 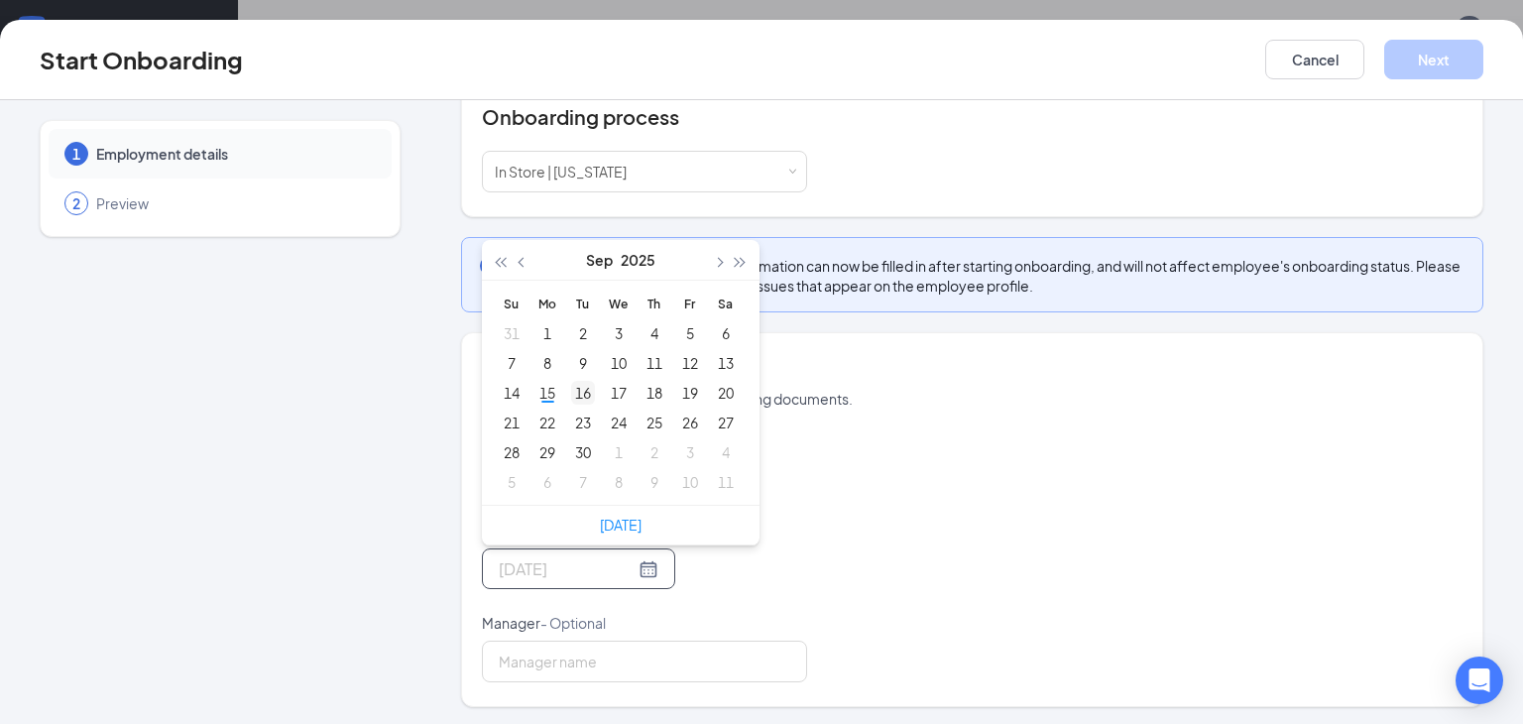 What do you see at coordinates (726, 363) in the screenshot?
I see `td: 2025-09-13` at bounding box center [726, 363].